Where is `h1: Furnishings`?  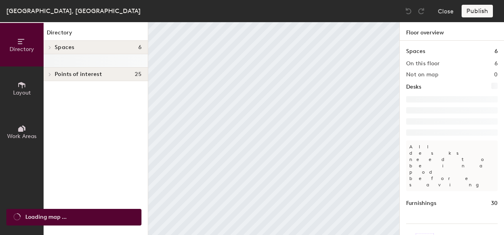
h1: Furnishings is located at coordinates (421, 204).